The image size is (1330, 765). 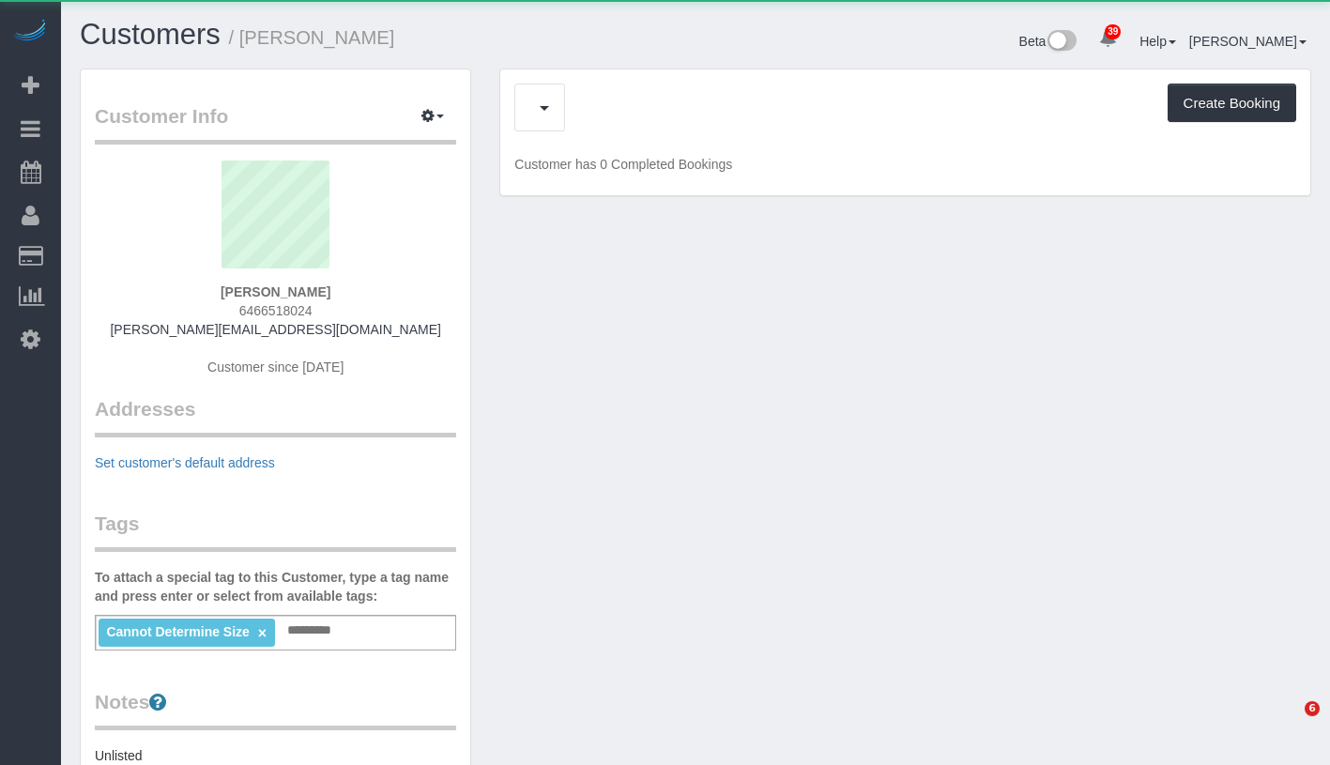 I want to click on span: 6, so click(x=1312, y=709).